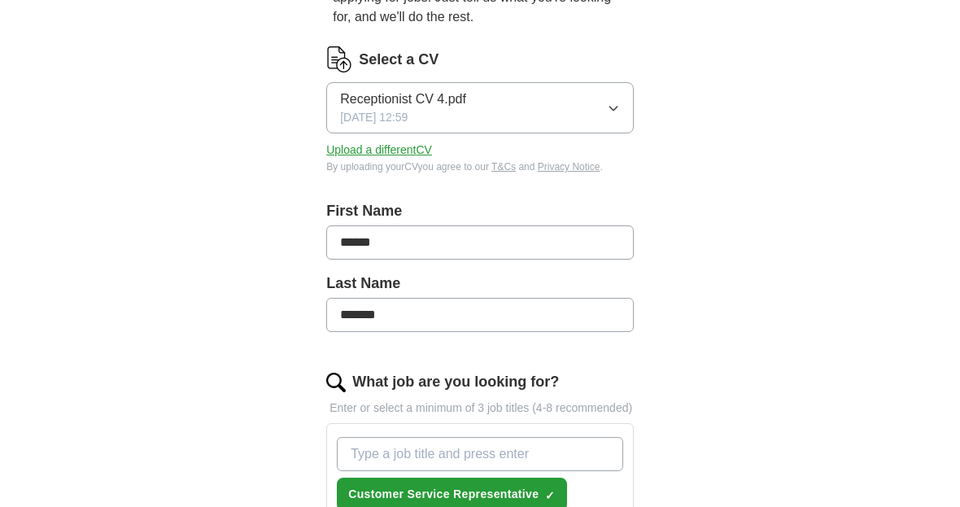 This screenshot has height=507, width=960. I want to click on div: By uploading your CV you agree to our and ., so click(480, 167).